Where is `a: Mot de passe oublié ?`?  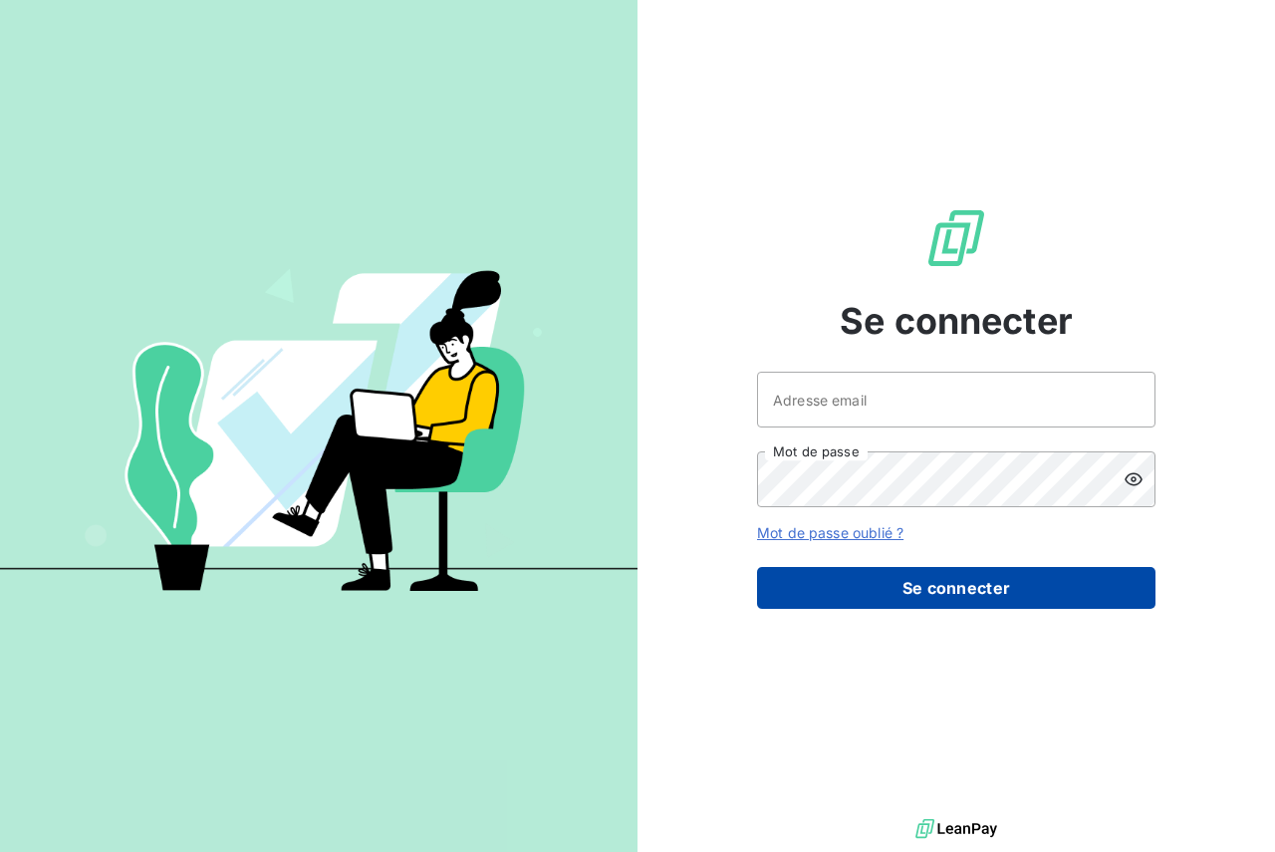 a: Mot de passe oublié ? is located at coordinates (830, 532).